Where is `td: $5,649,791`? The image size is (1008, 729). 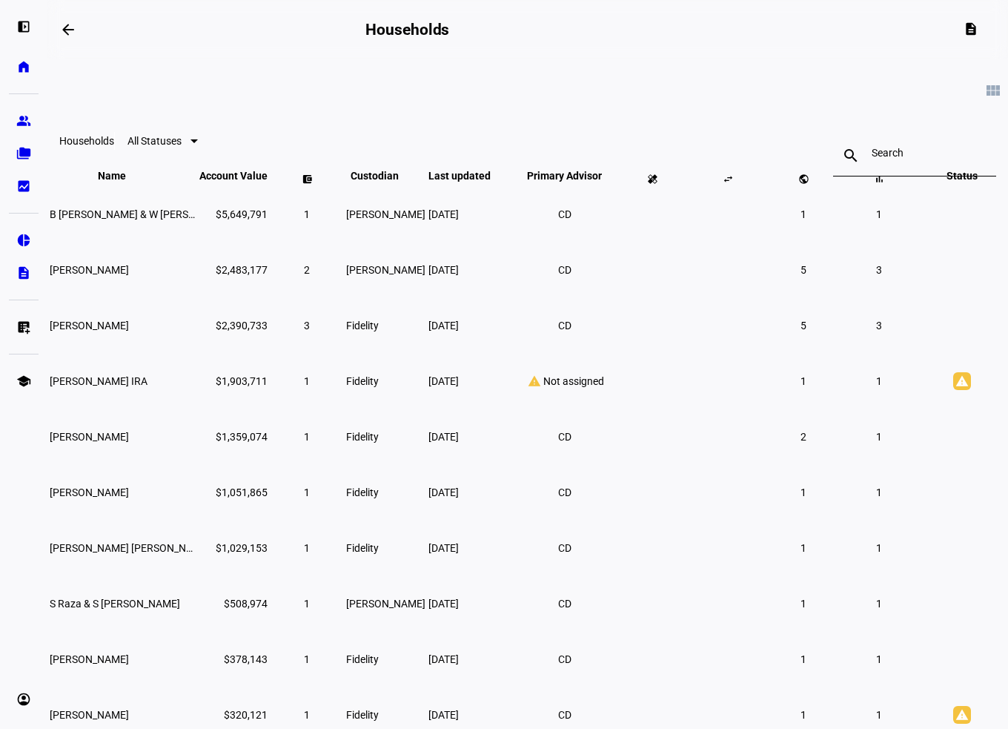 td: $5,649,791 is located at coordinates (233, 213).